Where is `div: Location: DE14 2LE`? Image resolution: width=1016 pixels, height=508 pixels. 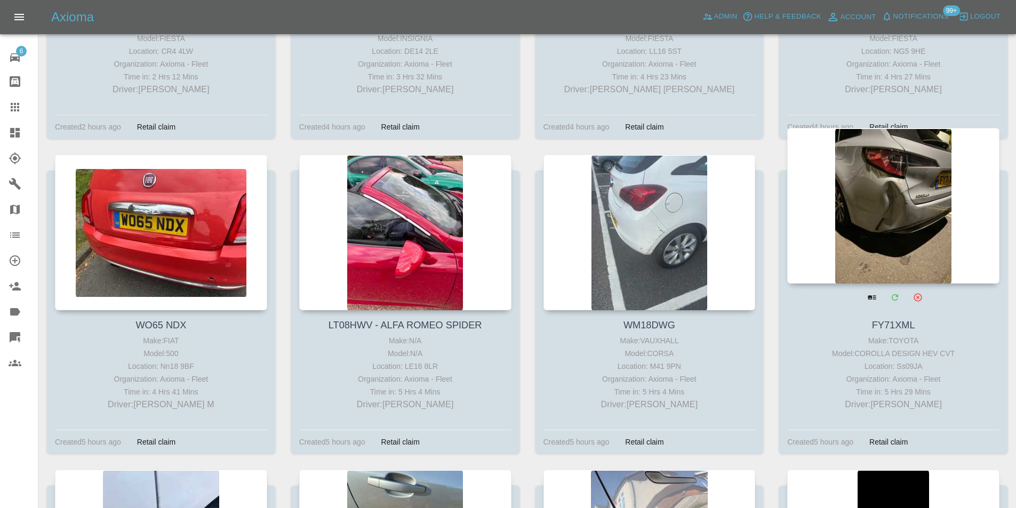 div: Location: DE14 2LE is located at coordinates (405, 51).